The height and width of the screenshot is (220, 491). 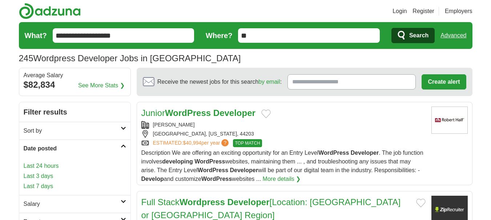 I want to click on div: Average Salary, so click(x=75, y=76).